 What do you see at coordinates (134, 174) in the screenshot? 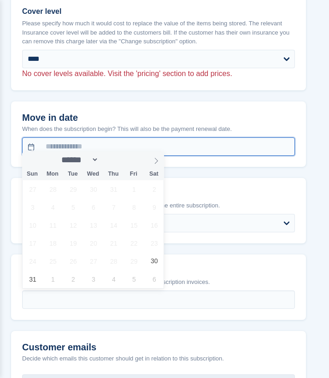
I see `span: Fri` at bounding box center [134, 174].